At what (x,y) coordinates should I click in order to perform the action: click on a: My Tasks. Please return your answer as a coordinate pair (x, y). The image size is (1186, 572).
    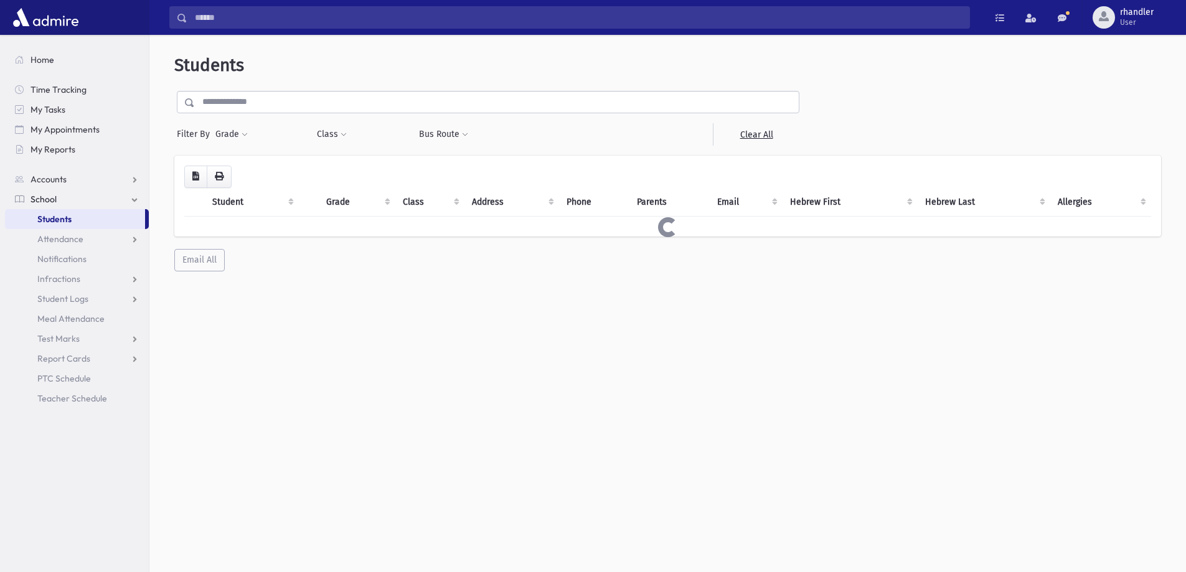
    Looking at the image, I should click on (77, 110).